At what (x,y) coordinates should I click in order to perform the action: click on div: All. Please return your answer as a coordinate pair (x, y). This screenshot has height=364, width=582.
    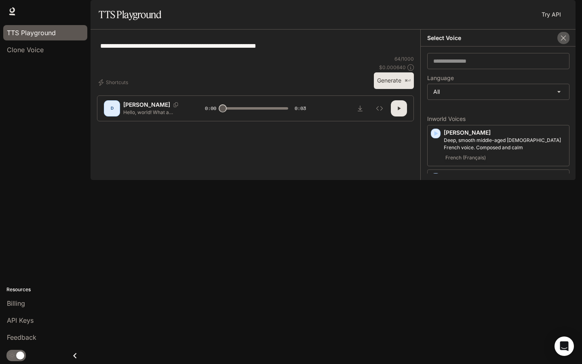
    Looking at the image, I should click on (498, 92).